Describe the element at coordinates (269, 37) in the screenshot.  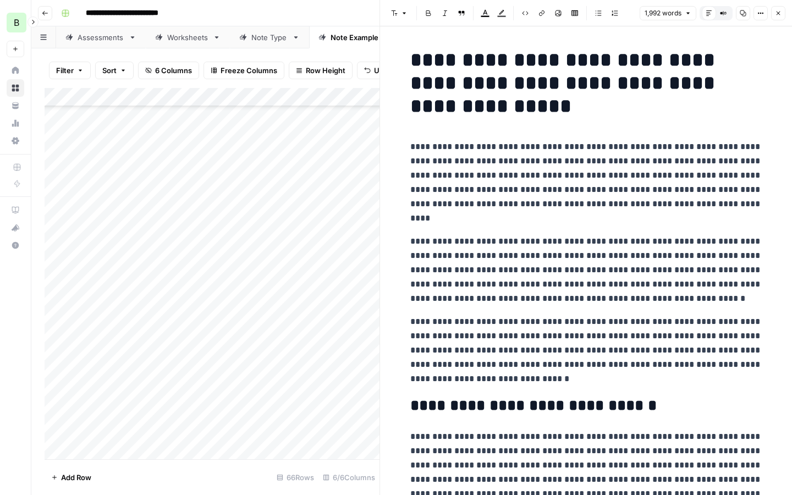
I see `div: Note Type` at that location.